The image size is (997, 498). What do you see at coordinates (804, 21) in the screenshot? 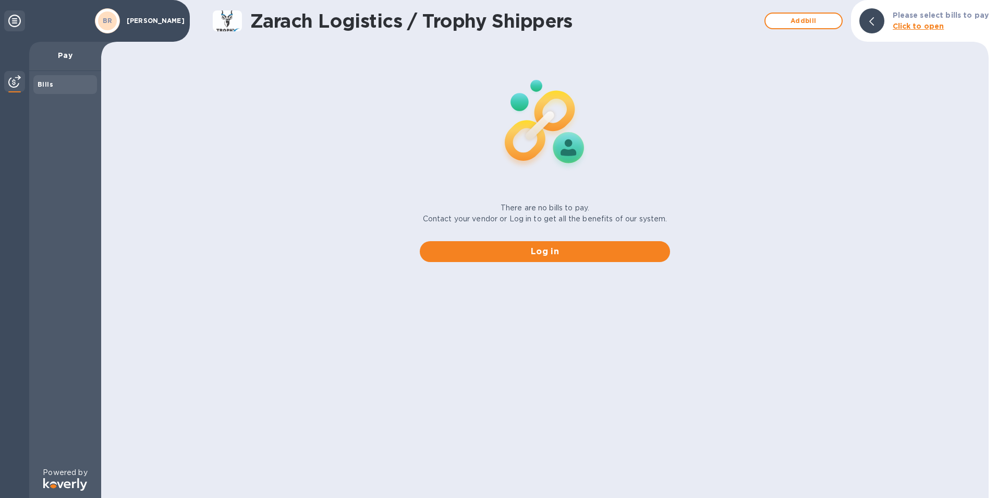
I see `button: Addbill` at bounding box center [804, 21].